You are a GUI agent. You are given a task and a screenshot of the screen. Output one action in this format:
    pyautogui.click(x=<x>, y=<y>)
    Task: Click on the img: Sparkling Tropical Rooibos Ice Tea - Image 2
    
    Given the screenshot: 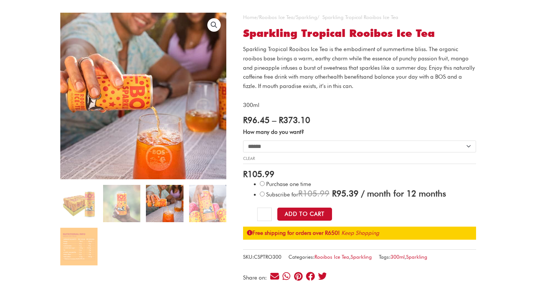 What is the action you would take?
    pyautogui.click(x=122, y=203)
    